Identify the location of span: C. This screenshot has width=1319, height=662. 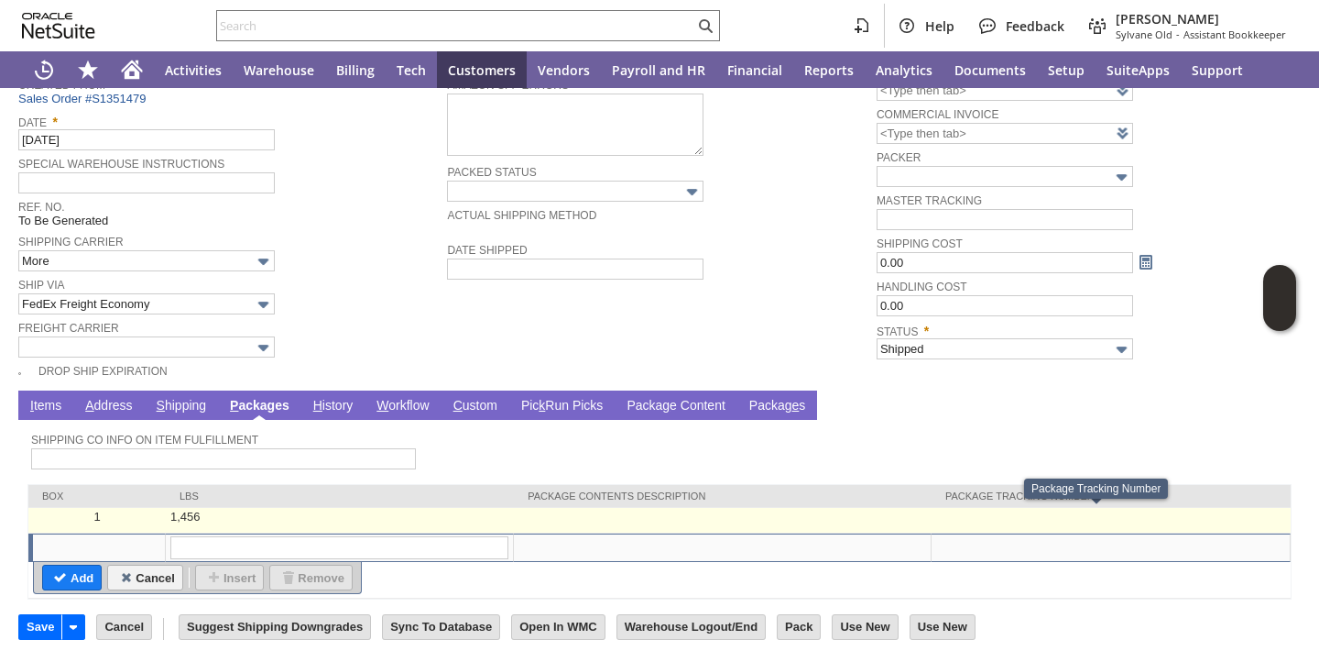
(458, 405).